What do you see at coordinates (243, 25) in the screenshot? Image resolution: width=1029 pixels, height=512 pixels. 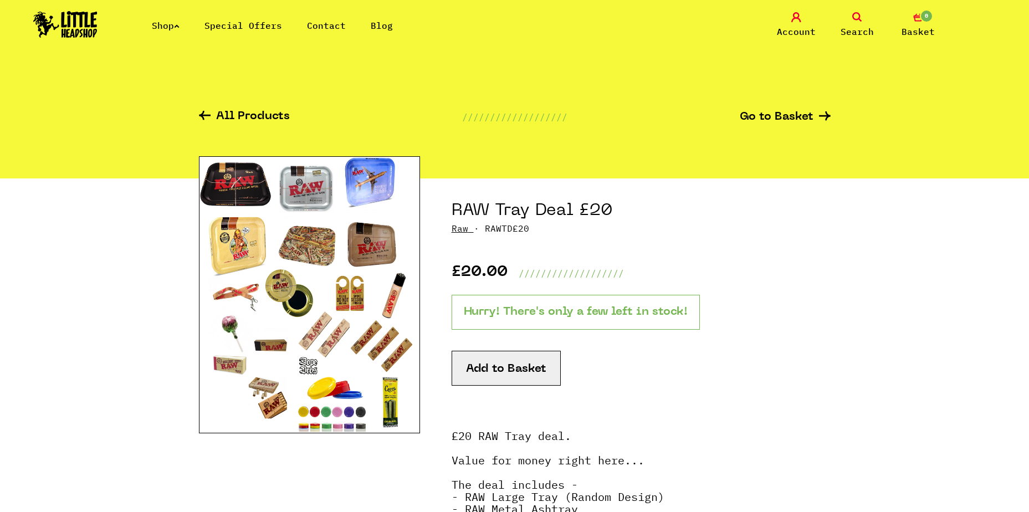 I see `a: Special Offers` at bounding box center [243, 25].